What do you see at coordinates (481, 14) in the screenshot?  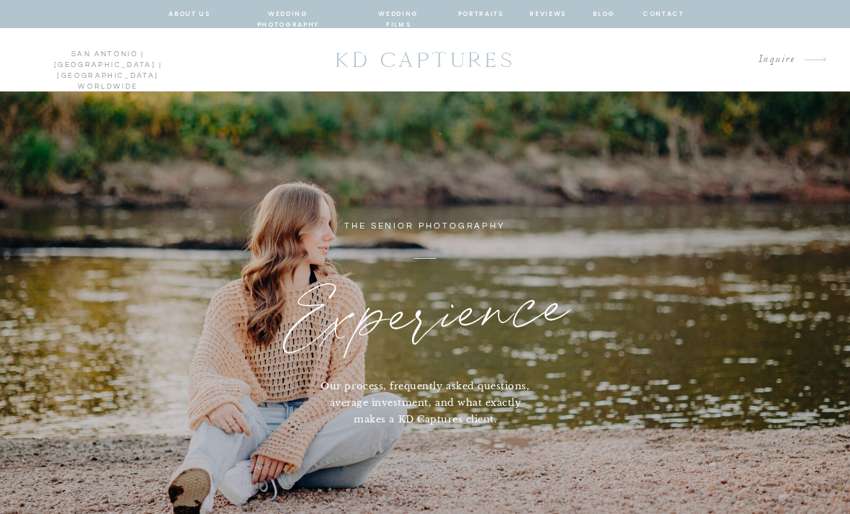 I see `a: portraits` at bounding box center [481, 14].